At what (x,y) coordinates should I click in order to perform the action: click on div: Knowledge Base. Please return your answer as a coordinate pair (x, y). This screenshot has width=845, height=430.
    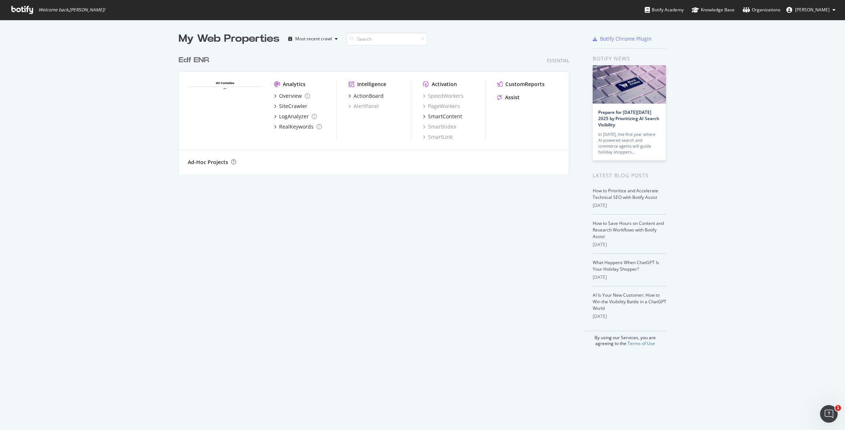
    Looking at the image, I should click on (713, 10).